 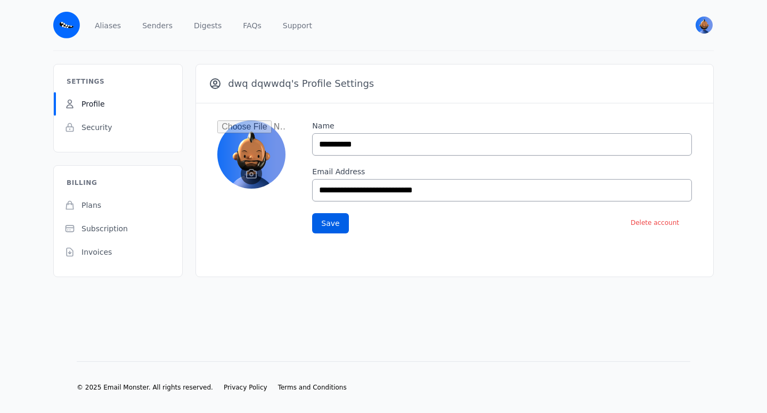 I want to click on h3: Settings, so click(x=85, y=85).